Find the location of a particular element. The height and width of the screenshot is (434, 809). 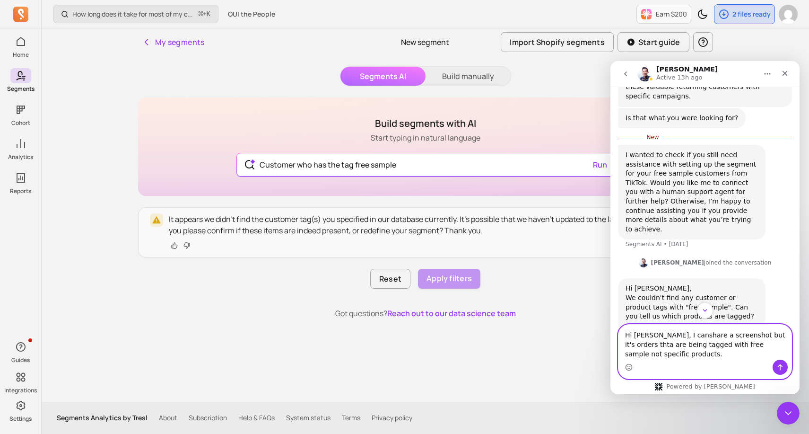

button: Earn $200 is located at coordinates (664, 14).